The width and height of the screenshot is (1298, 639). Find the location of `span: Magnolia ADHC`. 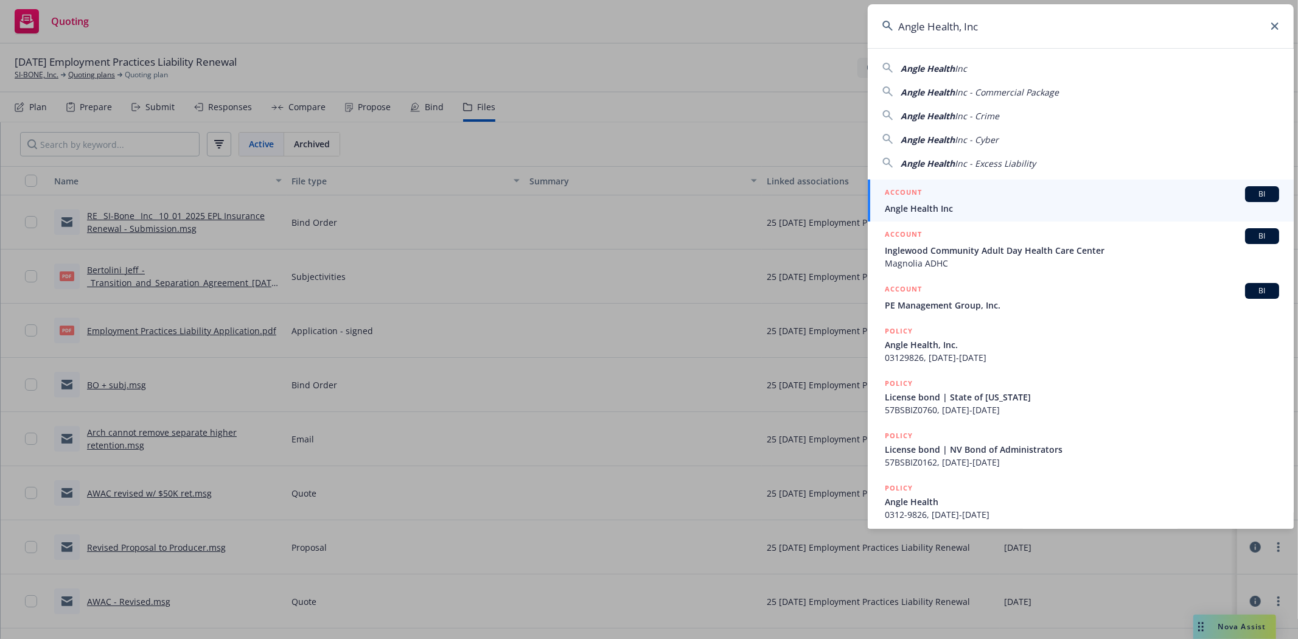

span: Magnolia ADHC is located at coordinates (1082, 263).